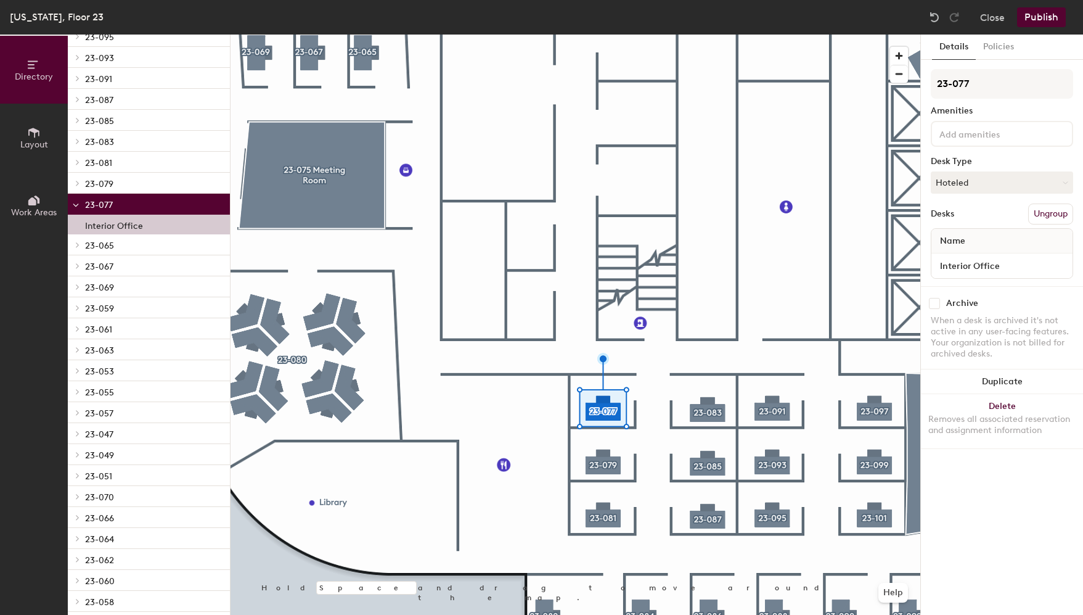 The height and width of the screenshot is (615, 1083). What do you see at coordinates (99, 539) in the screenshot?
I see `span: 23-064` at bounding box center [99, 539].